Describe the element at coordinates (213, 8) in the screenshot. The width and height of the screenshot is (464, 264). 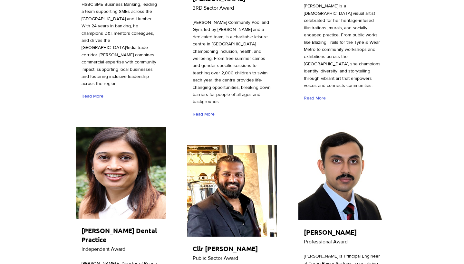
I see `span: 3RD Sector Award` at that location.